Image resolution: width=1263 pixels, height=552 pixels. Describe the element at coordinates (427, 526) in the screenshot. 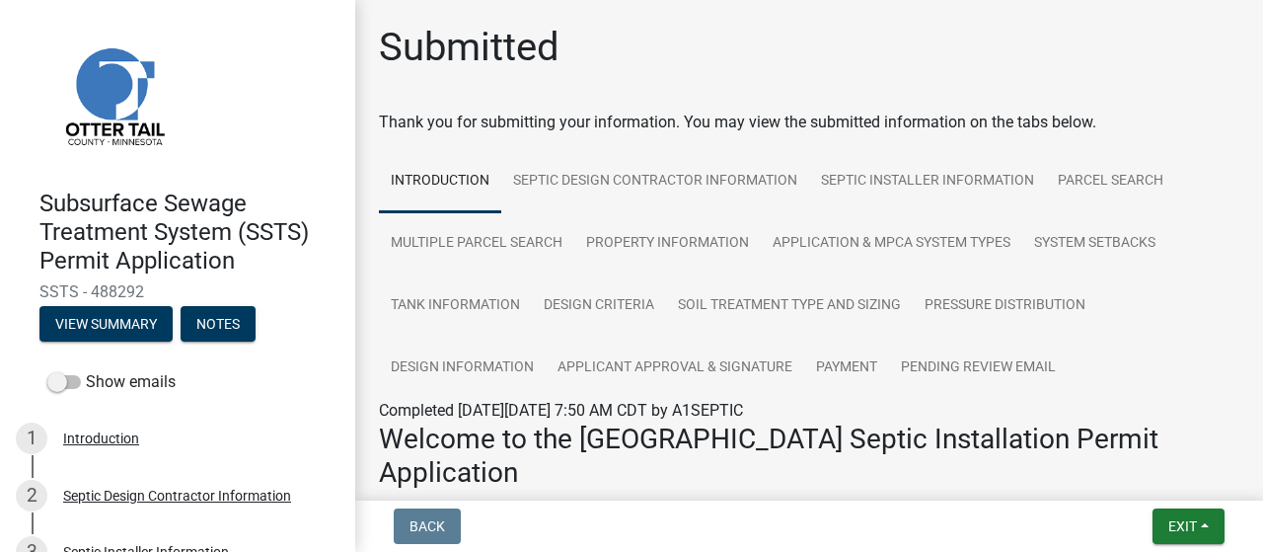

I see `button: Back` at that location.